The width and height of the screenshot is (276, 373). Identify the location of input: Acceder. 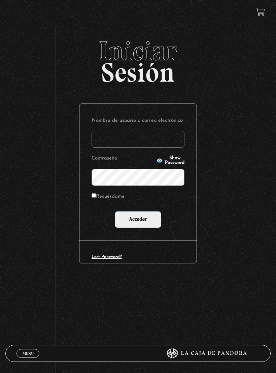
(138, 219).